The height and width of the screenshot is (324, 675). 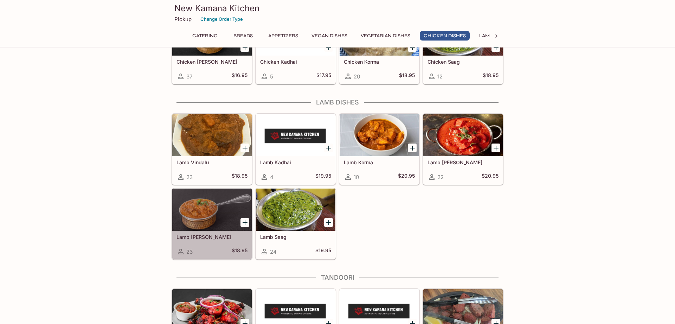 What do you see at coordinates (495, 36) in the screenshot?
I see `button: Lamb Dishes` at bounding box center [495, 36].